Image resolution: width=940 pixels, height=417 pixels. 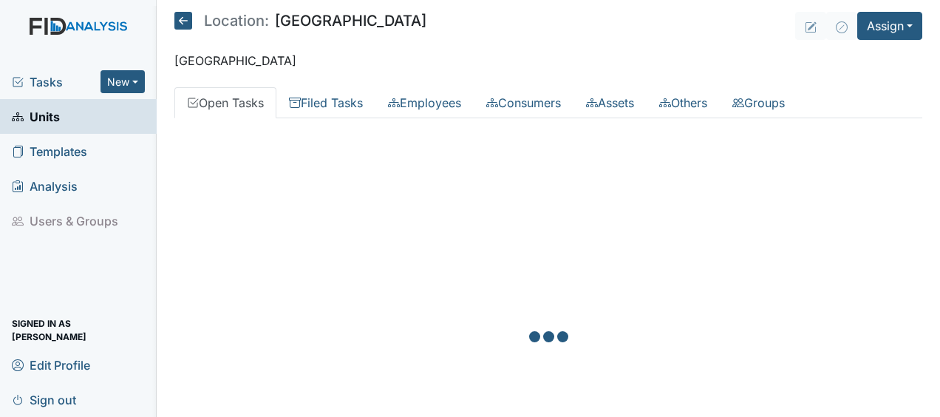 What do you see at coordinates (424, 103) in the screenshot?
I see `a: Employees` at bounding box center [424, 103].